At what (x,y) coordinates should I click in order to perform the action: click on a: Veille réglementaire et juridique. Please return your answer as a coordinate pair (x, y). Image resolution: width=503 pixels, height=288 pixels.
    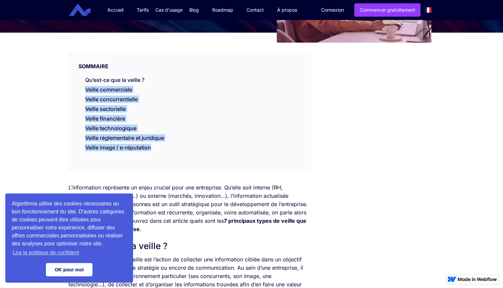
    Looking at the image, I should click on (124, 139).